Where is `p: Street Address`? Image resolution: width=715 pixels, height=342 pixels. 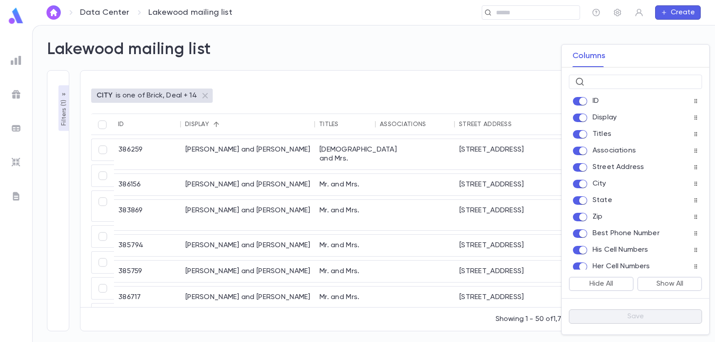
p: Street Address is located at coordinates (618, 167).